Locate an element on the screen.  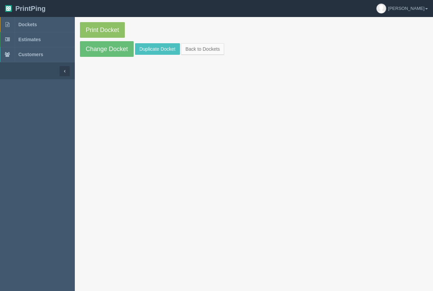
span: Estimates is located at coordinates (30, 39).